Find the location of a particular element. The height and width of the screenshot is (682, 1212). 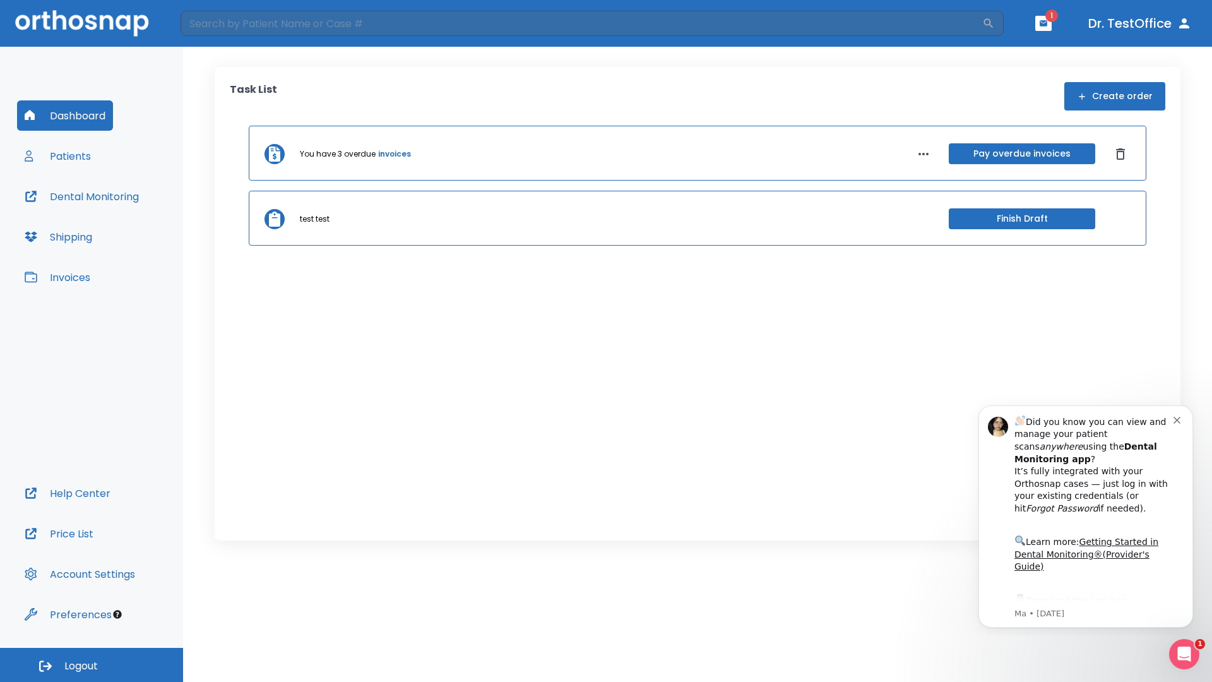

div: Download the app: | ​ Let us know if you need help getting started! is located at coordinates (134, 230).